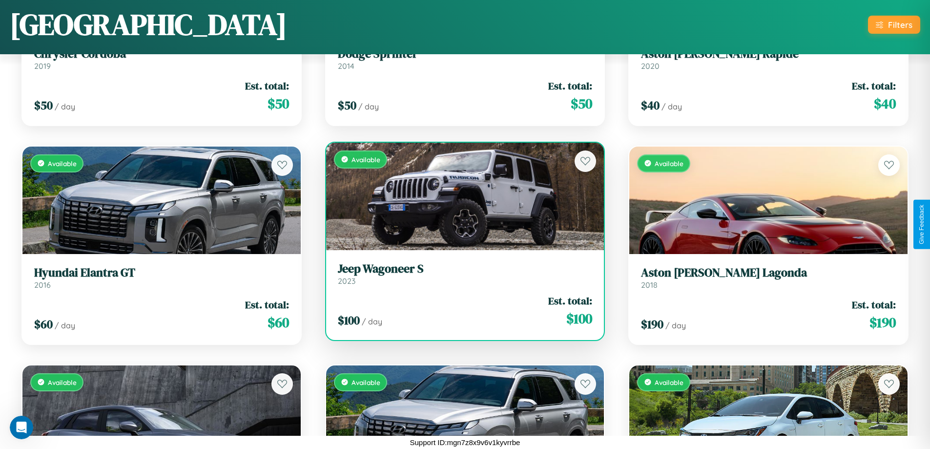  What do you see at coordinates (465, 273) in the screenshot?
I see `a: Jeep Wagoneer S2023` at bounding box center [465, 273].